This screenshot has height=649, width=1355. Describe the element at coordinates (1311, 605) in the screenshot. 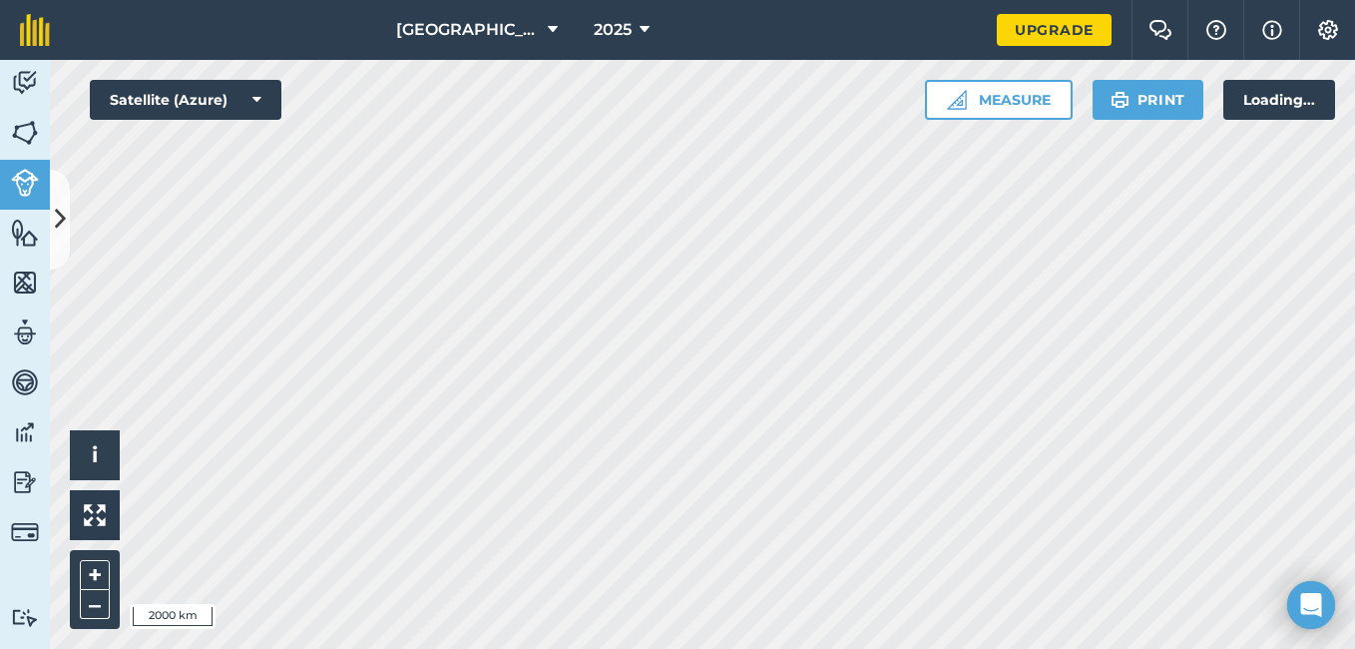

I see `div: Open Intercom Messenger` at that location.